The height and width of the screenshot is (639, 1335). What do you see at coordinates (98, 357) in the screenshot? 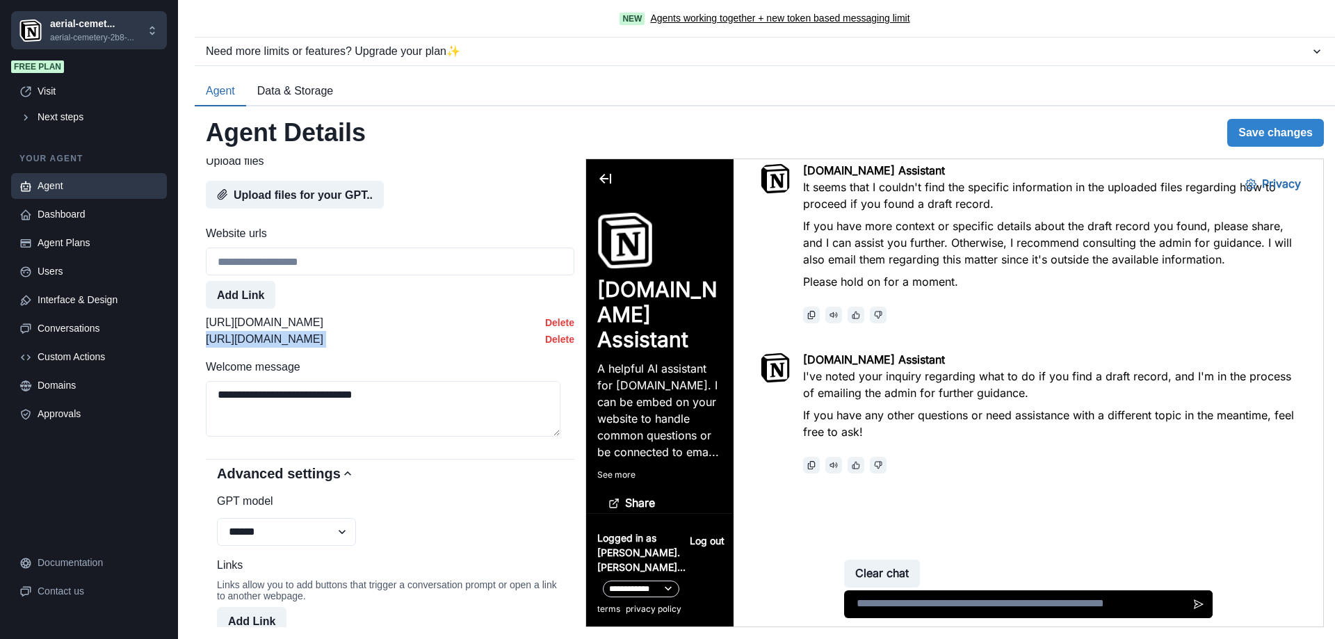
I see `div: Custom Actions` at bounding box center [98, 357].